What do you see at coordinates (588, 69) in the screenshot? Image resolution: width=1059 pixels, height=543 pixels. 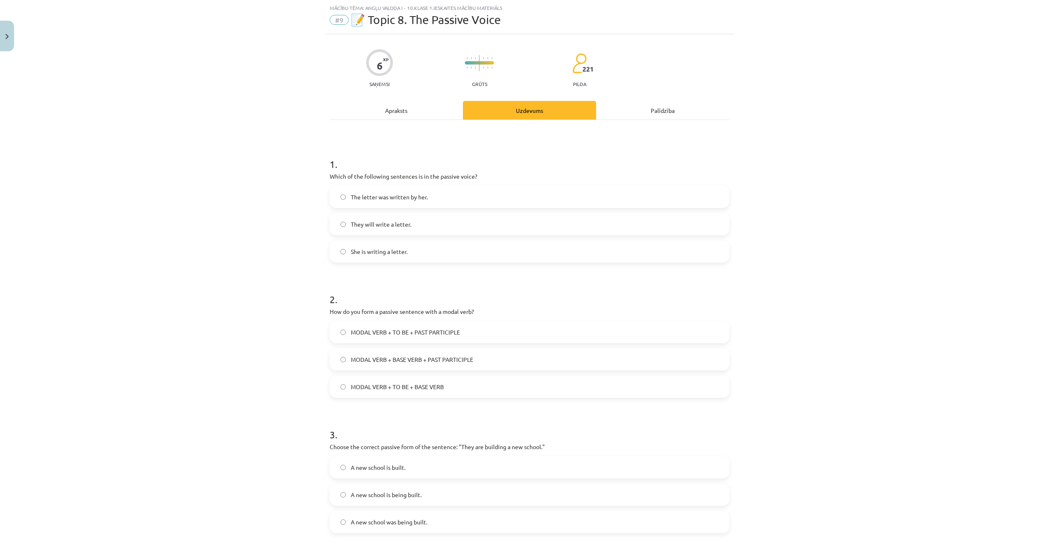 I see `span: 221` at bounding box center [588, 69].